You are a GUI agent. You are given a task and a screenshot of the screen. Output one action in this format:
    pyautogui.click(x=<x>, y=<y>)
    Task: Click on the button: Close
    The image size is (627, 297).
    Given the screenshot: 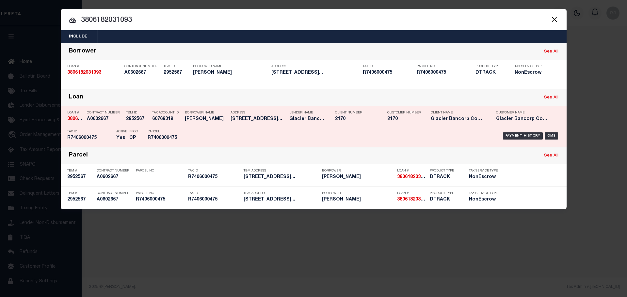 What is the action you would take?
    pyautogui.click(x=554, y=19)
    